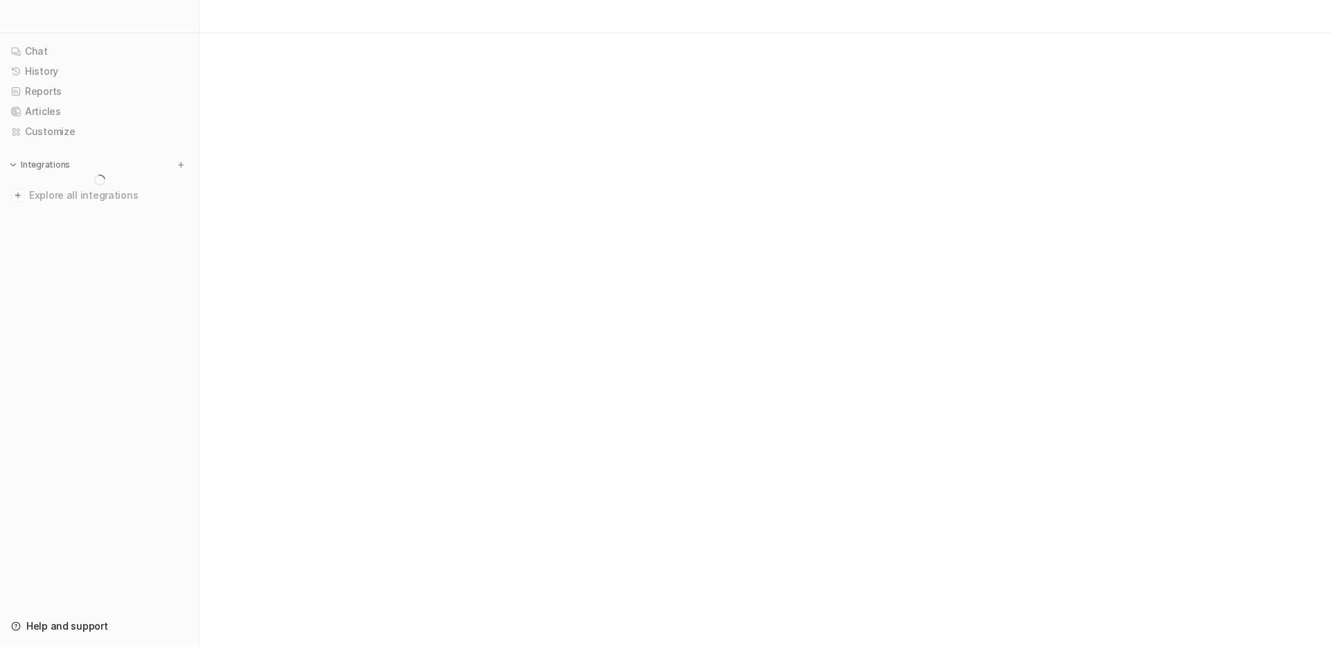  What do you see at coordinates (108, 195) in the screenshot?
I see `span: Explore all integrations` at bounding box center [108, 195].